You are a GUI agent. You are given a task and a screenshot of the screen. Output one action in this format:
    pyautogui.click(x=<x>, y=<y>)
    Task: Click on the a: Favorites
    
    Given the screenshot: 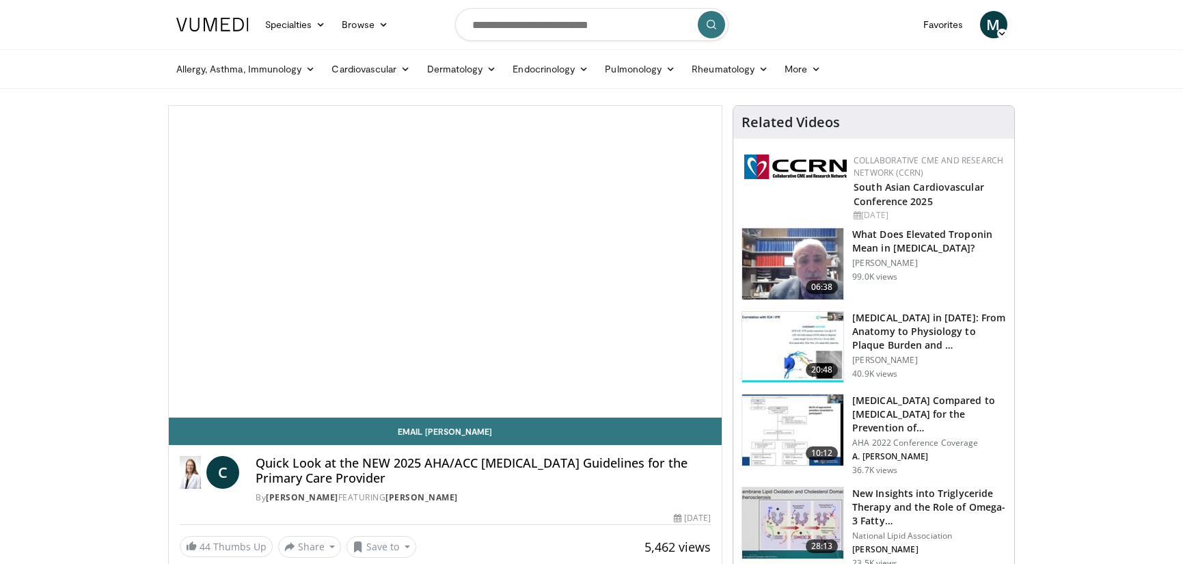 What is the action you would take?
    pyautogui.click(x=943, y=25)
    